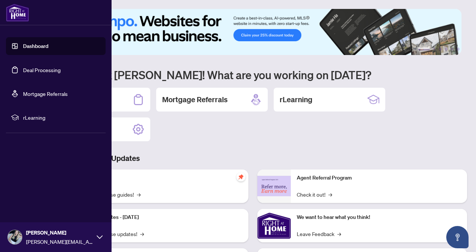 Image resolution: width=476 pixels, height=252 pixels. I want to click on button: 5, so click(453, 49).